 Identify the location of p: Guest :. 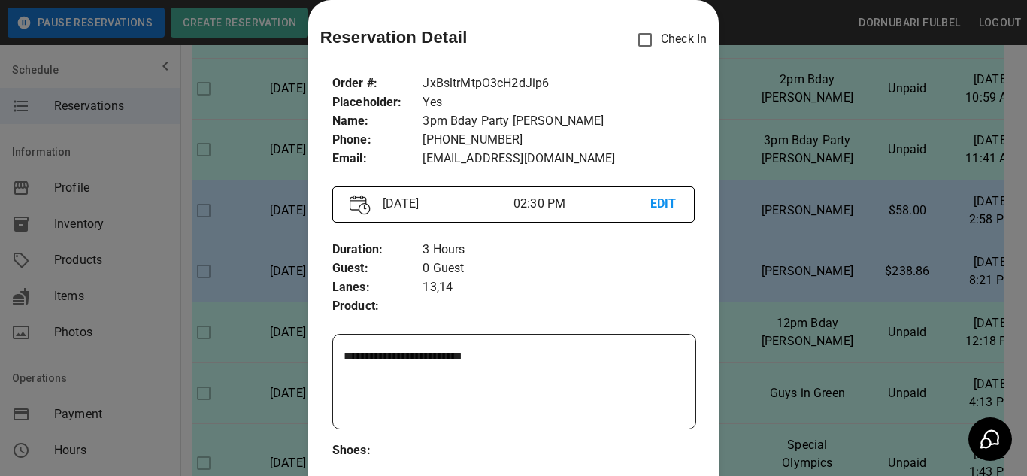
(377, 268).